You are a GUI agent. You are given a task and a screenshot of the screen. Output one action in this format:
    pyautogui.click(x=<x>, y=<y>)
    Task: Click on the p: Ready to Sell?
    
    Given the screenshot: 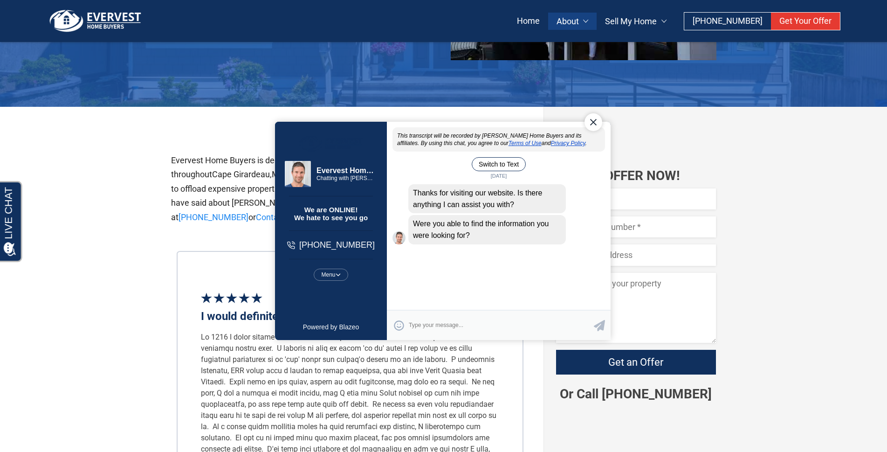 What is the action you would take?
    pyautogui.click(x=636, y=160)
    